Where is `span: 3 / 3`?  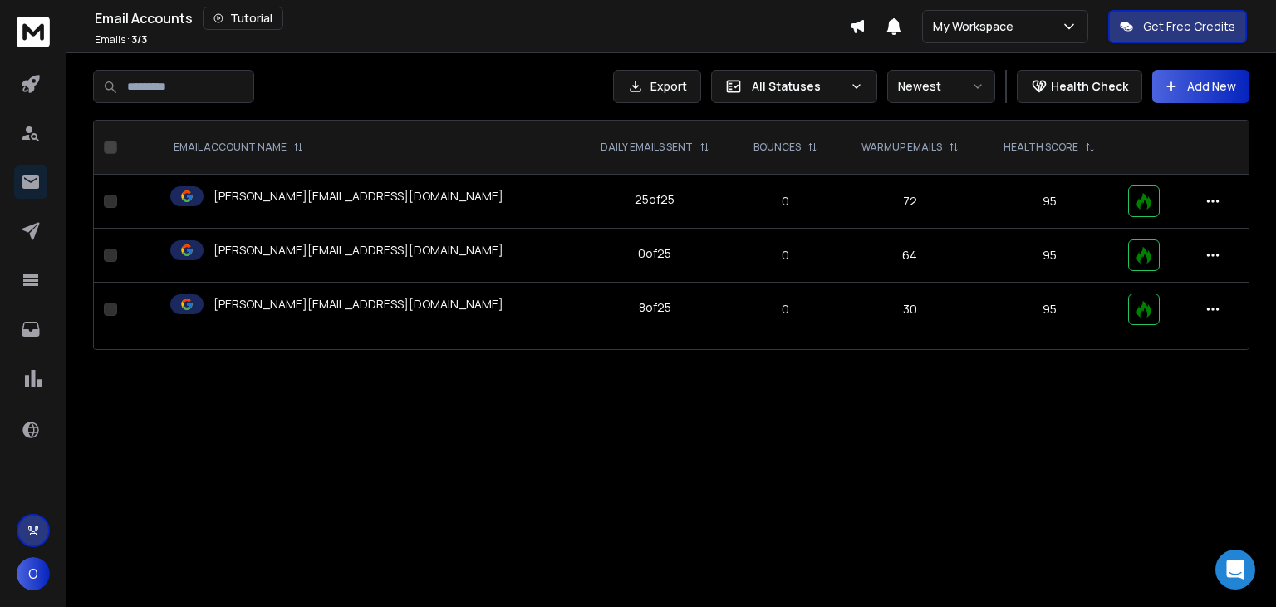 span: 3 / 3 is located at coordinates (139, 39).